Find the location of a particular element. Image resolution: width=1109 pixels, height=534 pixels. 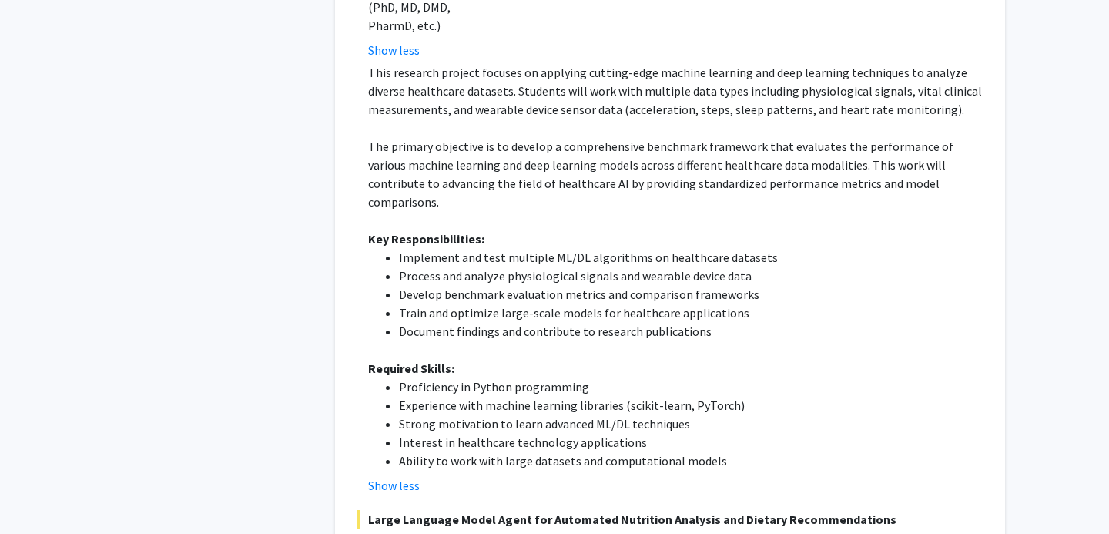

li: Document findings and contribute to research publications is located at coordinates (691, 331).